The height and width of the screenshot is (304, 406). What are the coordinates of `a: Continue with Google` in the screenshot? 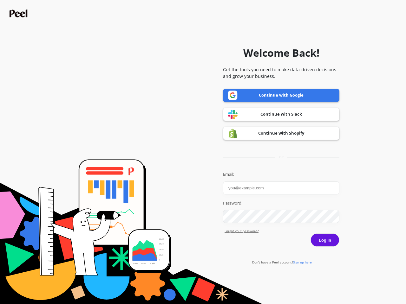 It's located at (281, 95).